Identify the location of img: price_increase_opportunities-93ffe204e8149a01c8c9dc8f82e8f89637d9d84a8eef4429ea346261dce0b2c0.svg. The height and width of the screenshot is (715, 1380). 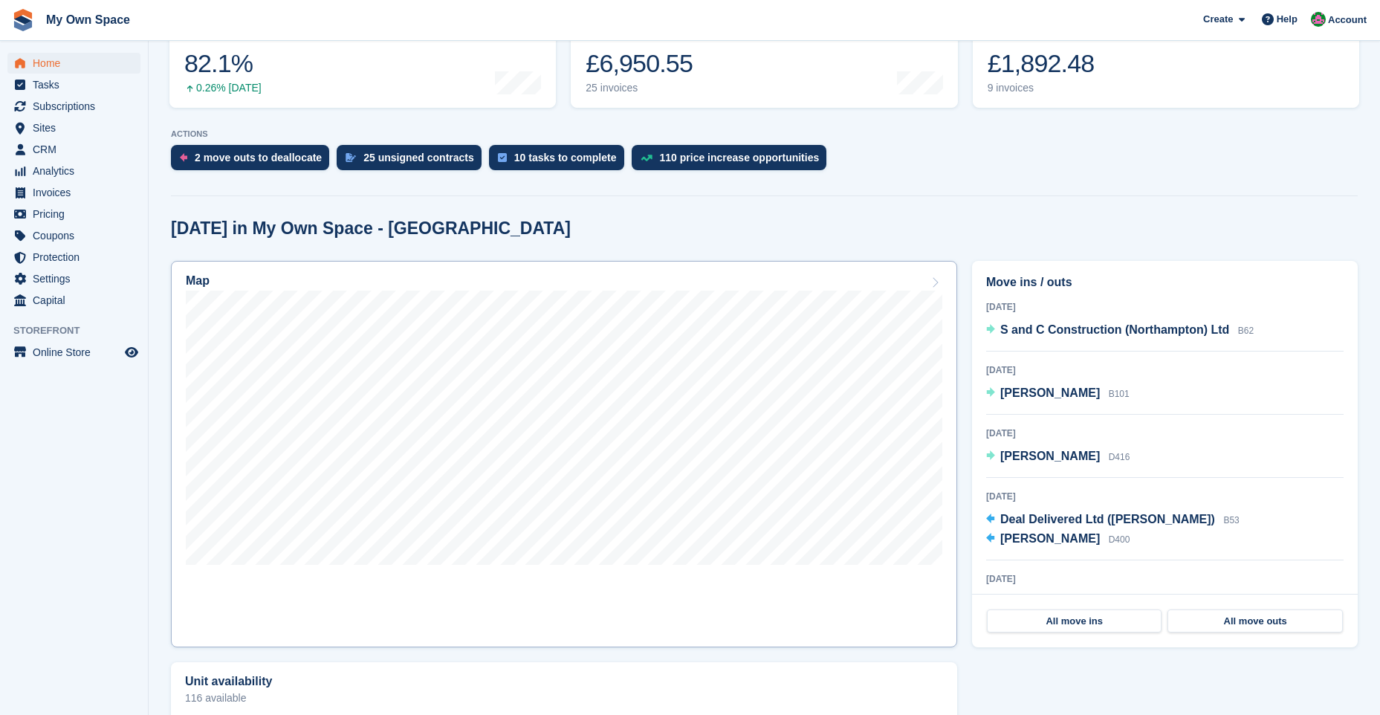
(646, 158).